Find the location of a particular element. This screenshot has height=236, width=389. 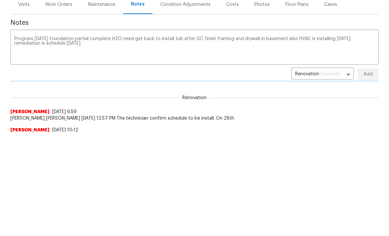

span: Notes is located at coordinates (195, 23).